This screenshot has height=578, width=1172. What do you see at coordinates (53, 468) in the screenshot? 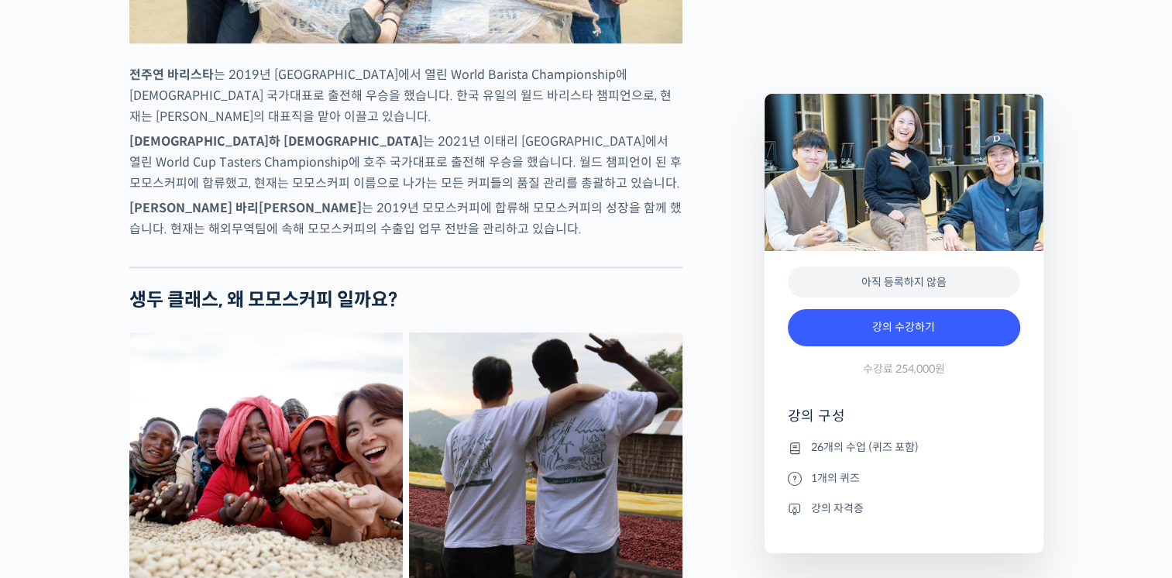
I see `a: 홈` at bounding box center [53, 468].